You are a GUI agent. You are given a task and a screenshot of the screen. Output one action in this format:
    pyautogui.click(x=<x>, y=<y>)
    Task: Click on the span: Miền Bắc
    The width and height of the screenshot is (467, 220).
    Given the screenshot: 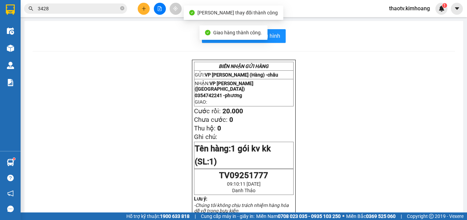 What is the action you would take?
    pyautogui.click(x=371, y=216)
    